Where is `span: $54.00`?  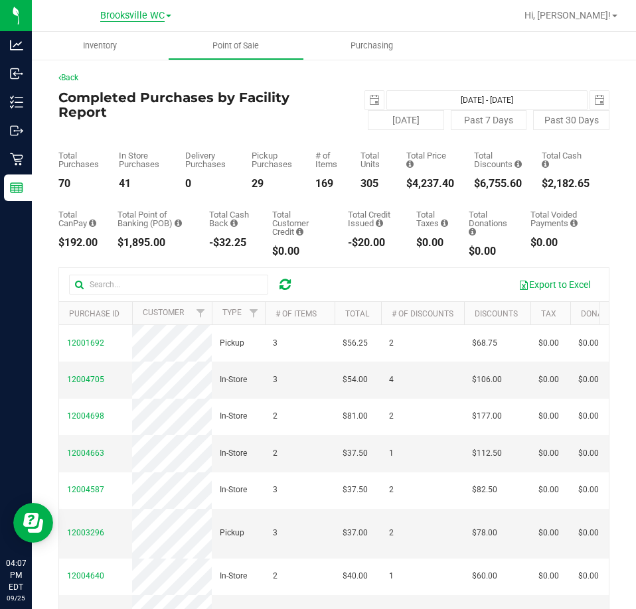 span: $54.00 is located at coordinates (355, 380).